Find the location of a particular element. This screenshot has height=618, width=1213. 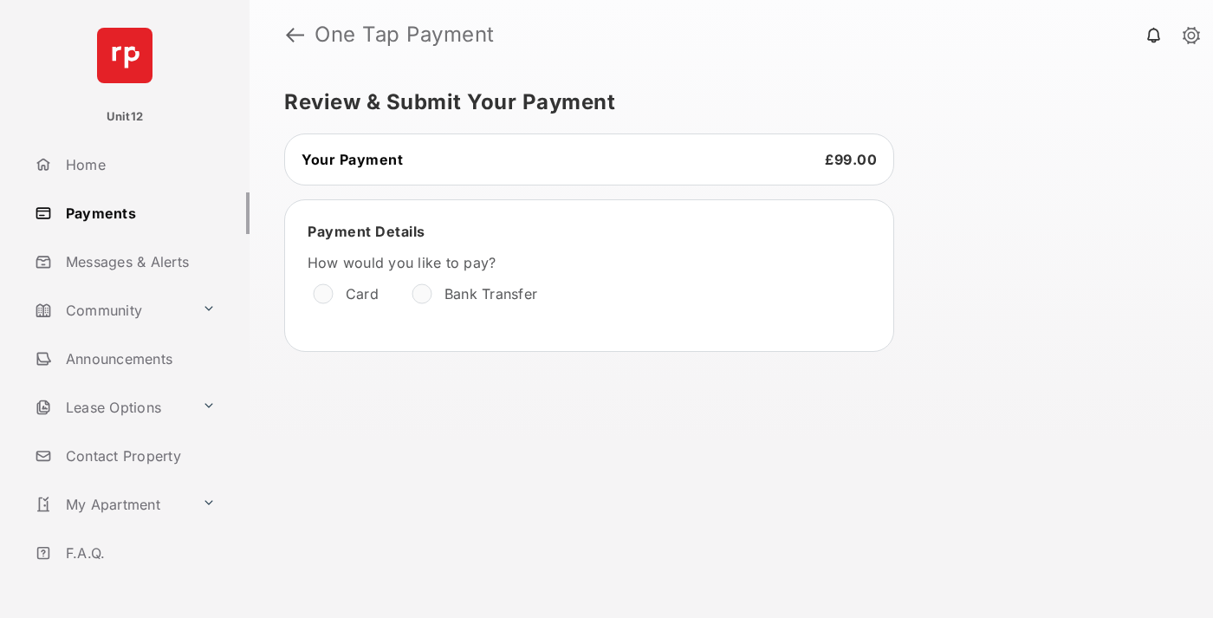

strong: One Tap Payment is located at coordinates (404, 35).